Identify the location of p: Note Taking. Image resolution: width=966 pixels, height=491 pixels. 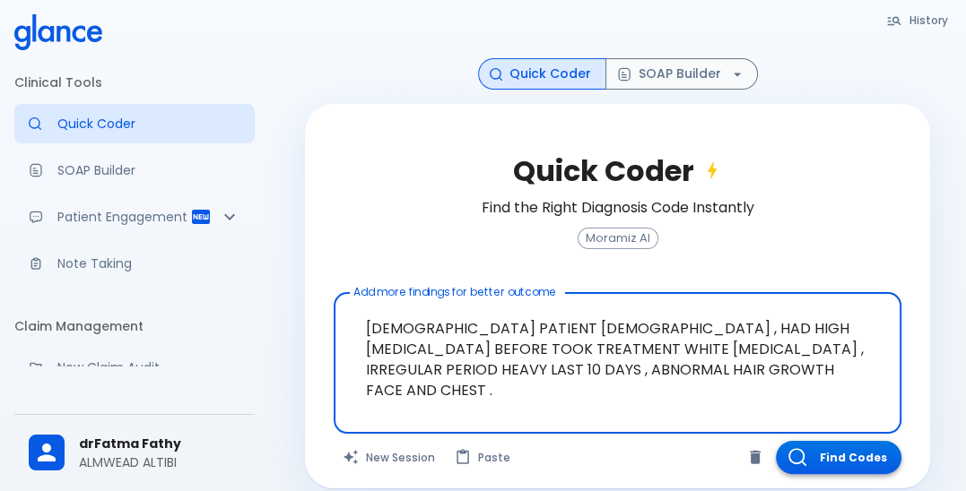
(149, 264).